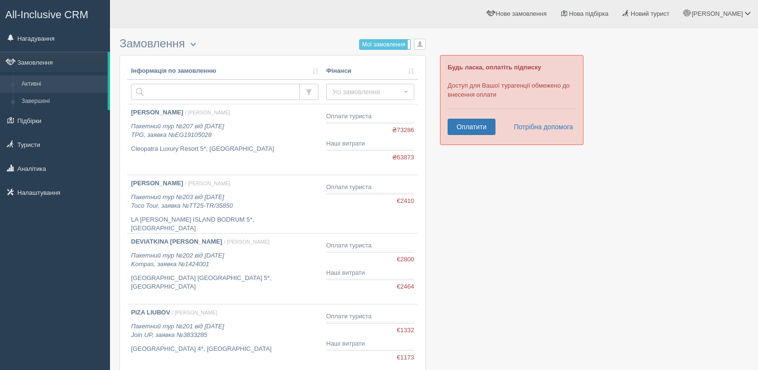  I want to click on span: Нова підбірка, so click(589, 13).